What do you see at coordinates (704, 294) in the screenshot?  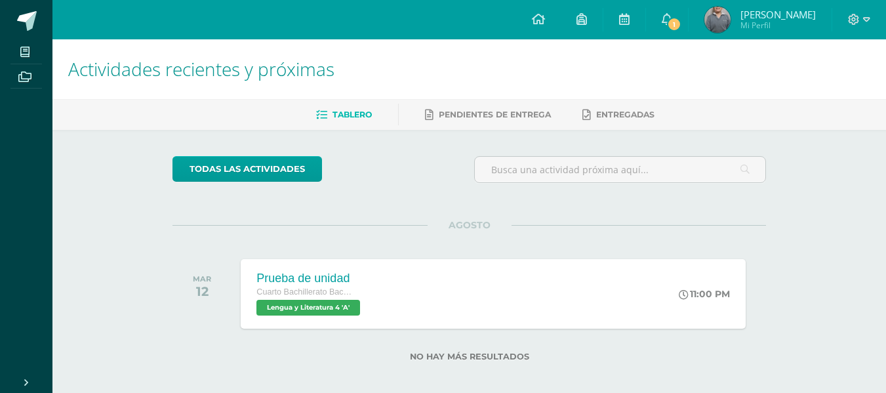 I see `div: 11:00 PM` at bounding box center [704, 294].